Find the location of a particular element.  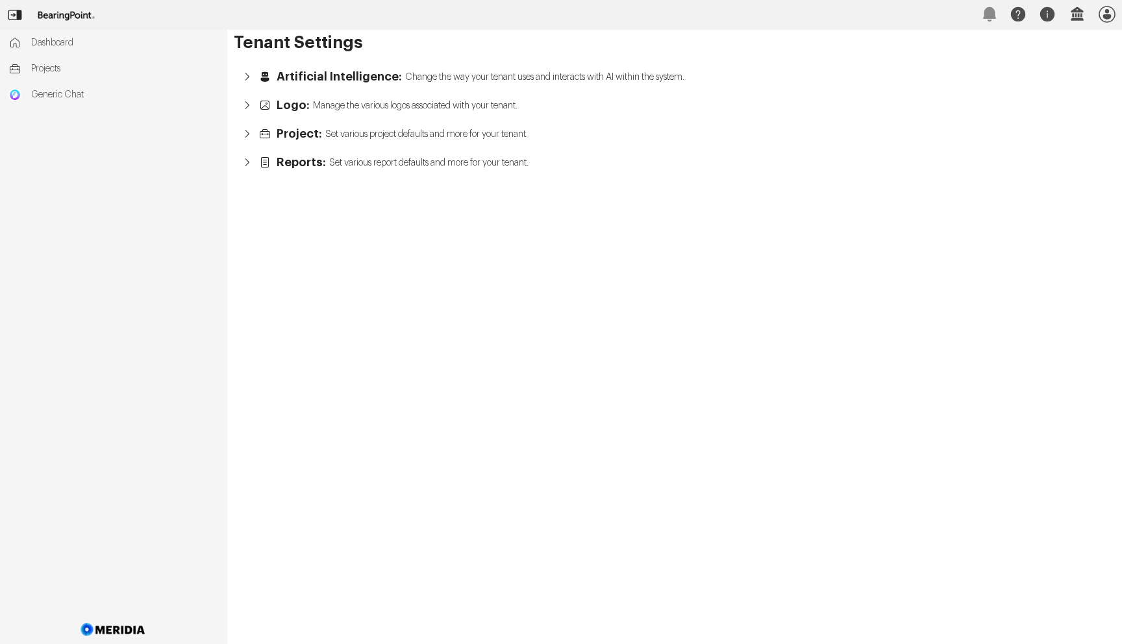

span: Manage the various logos associated with your tenant. is located at coordinates (415, 105).